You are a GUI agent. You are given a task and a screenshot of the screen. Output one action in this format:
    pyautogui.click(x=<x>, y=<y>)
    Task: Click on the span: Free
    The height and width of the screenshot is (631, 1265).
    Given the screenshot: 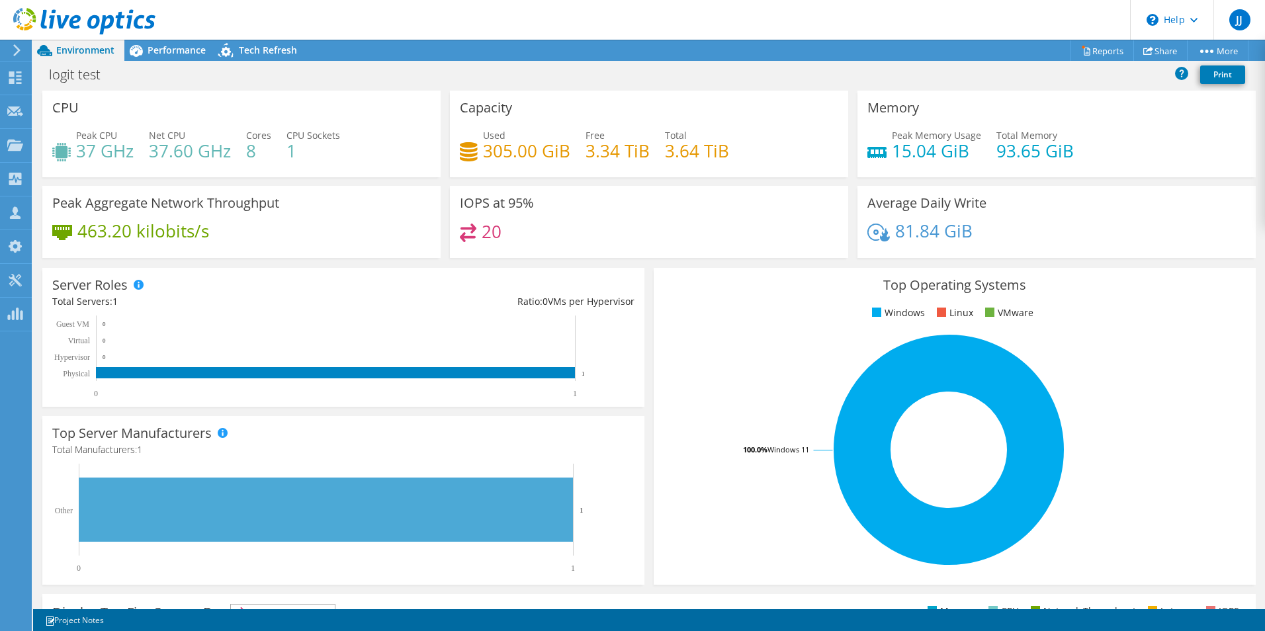 What is the action you would take?
    pyautogui.click(x=595, y=135)
    